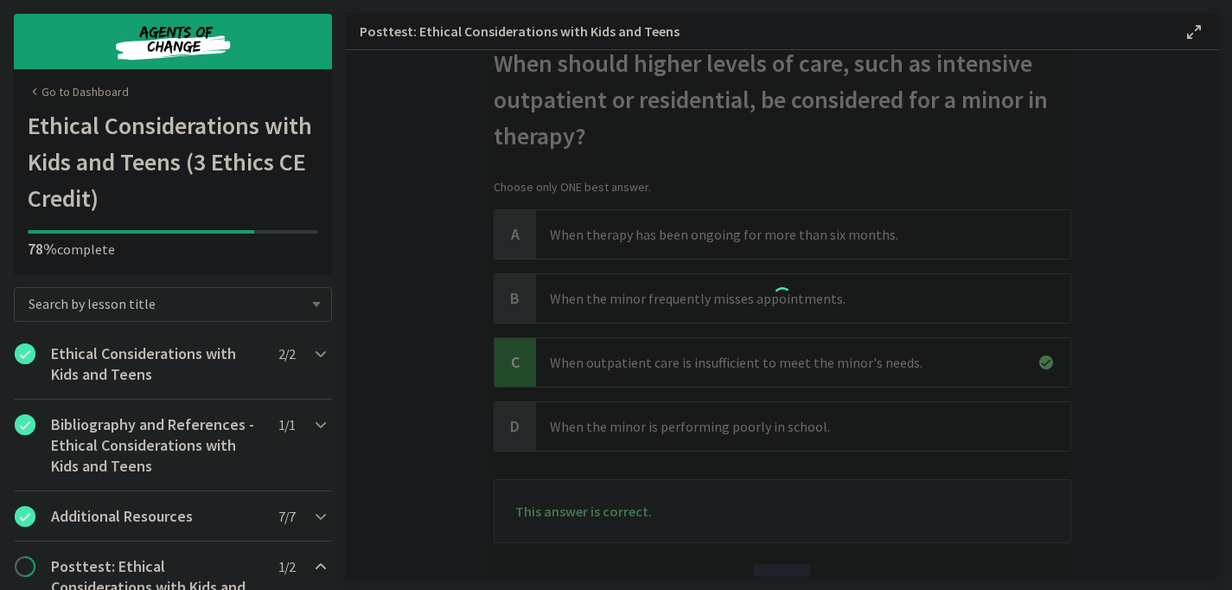 This screenshot has height=590, width=1232. What do you see at coordinates (173, 304) in the screenshot?
I see `div: Search by lesson title` at bounding box center [173, 304].